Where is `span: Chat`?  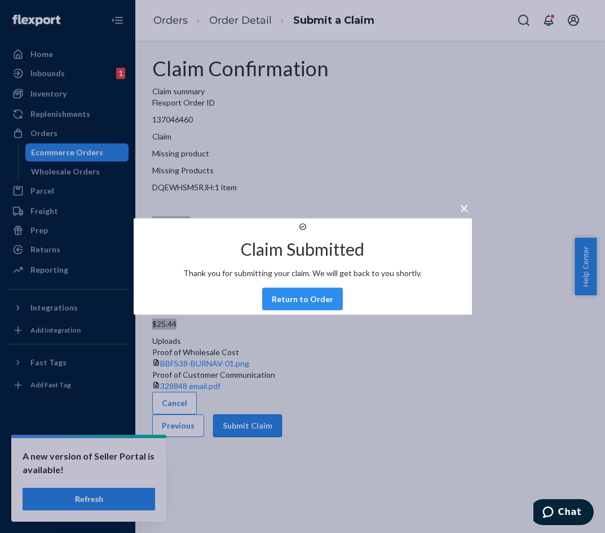
span: Chat is located at coordinates (36, 13).